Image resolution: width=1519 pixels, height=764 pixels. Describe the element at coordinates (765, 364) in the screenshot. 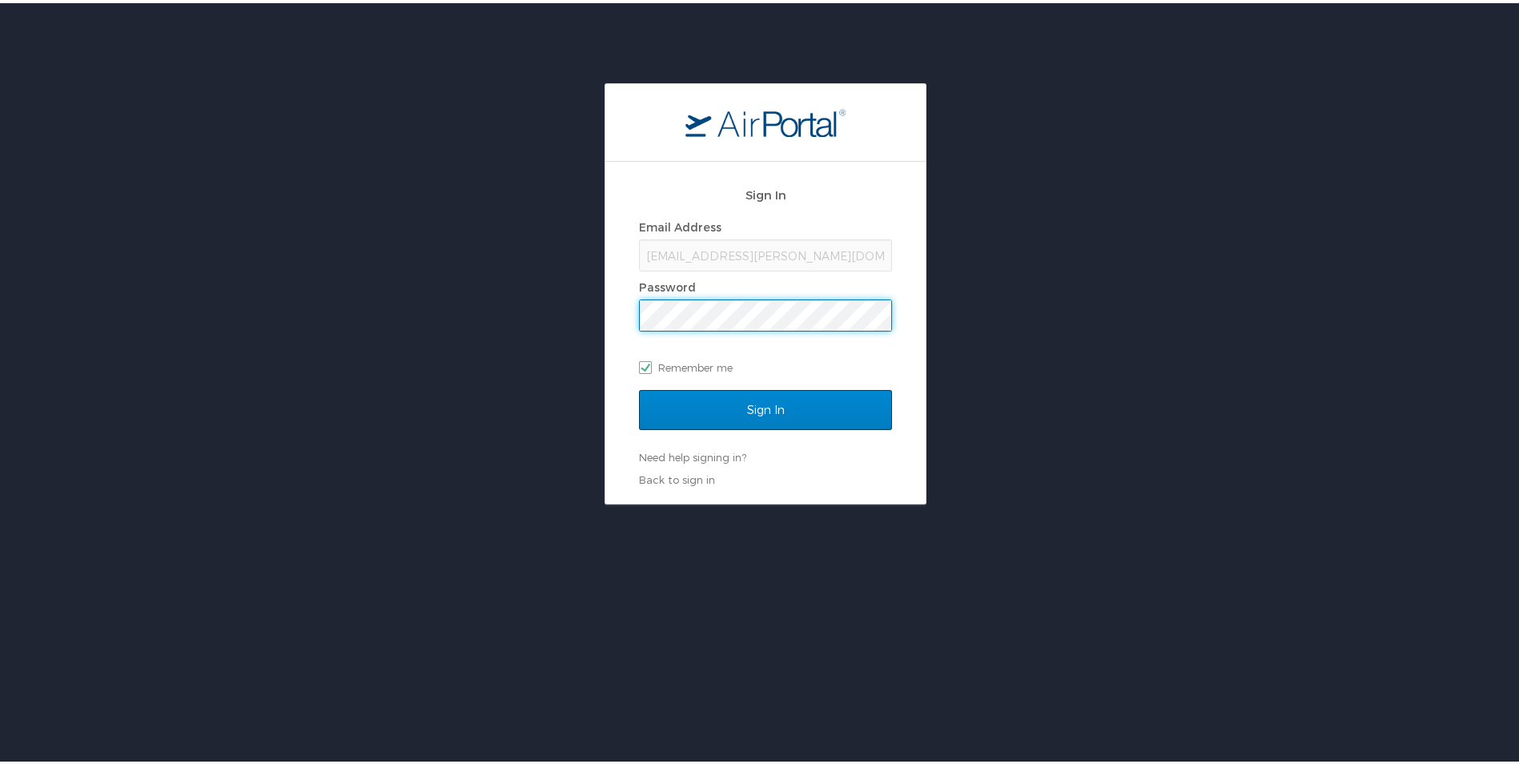

I see `label: Remember me` at that location.